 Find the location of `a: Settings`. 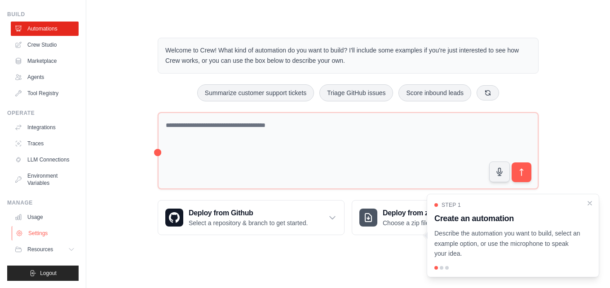

a: Settings is located at coordinates (45, 234).